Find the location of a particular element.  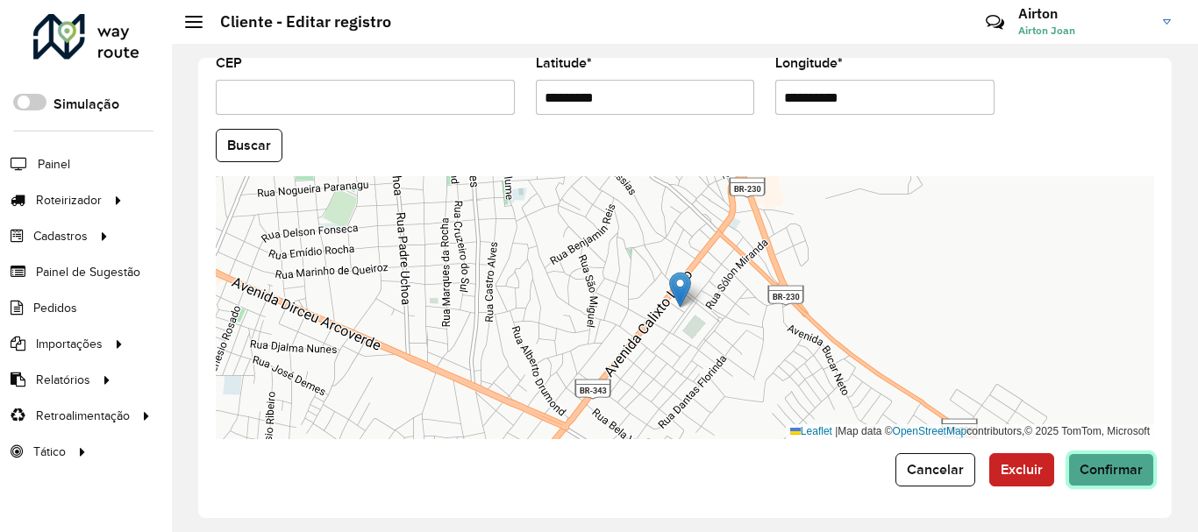

label: CEP is located at coordinates (229, 63).